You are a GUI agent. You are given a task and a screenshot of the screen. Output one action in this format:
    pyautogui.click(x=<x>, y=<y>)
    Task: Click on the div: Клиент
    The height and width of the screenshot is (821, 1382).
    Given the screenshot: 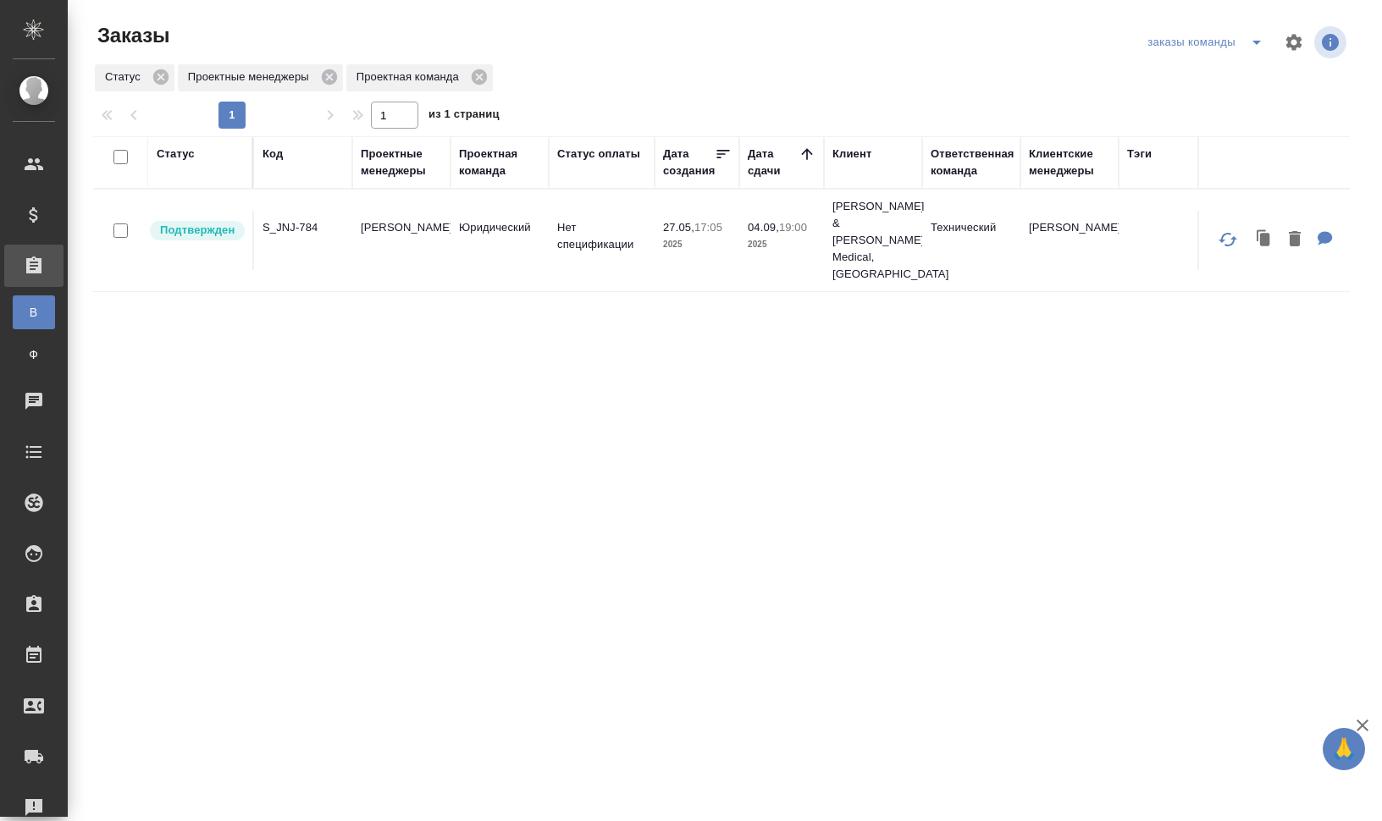 What is the action you would take?
    pyautogui.click(x=852, y=154)
    